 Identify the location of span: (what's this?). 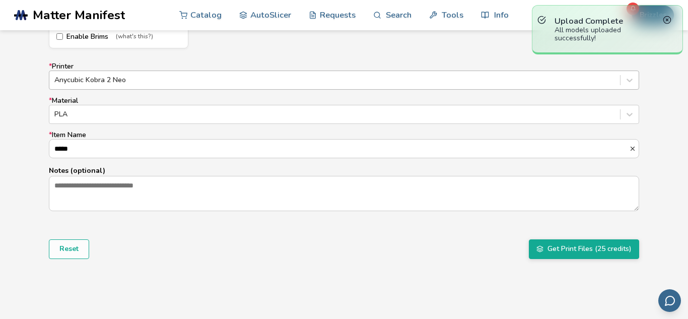
(134, 37).